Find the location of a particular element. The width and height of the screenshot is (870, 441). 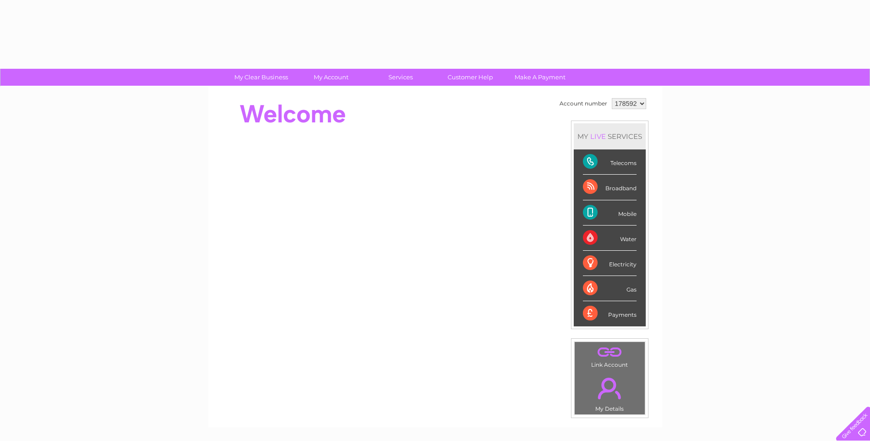

div: Mobile is located at coordinates (610, 213).